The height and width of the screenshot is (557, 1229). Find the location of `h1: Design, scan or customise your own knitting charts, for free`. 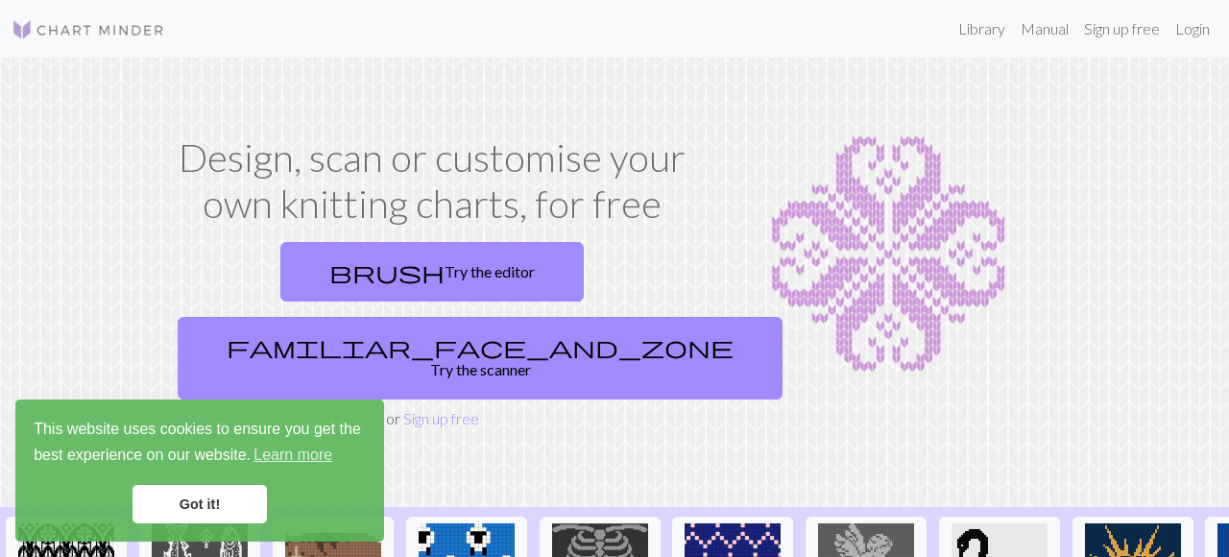

h1: Design, scan or customise your own knitting charts, for free is located at coordinates (432, 180).